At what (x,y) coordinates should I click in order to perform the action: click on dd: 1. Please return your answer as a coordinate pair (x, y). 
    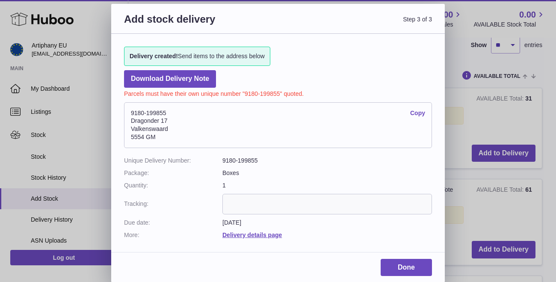
    Looking at the image, I should click on (327, 185).